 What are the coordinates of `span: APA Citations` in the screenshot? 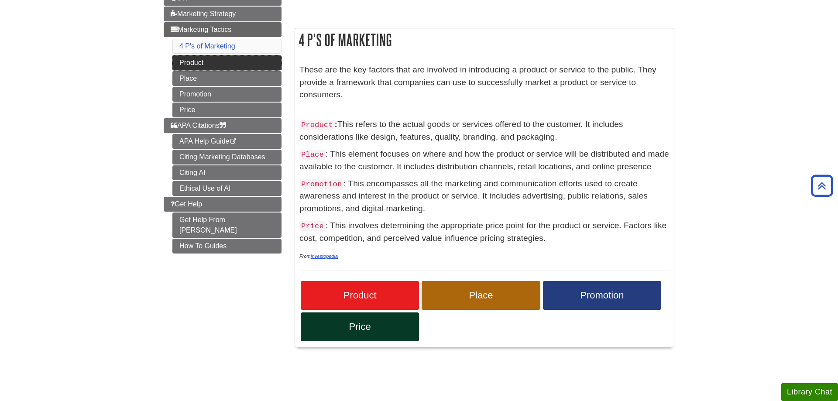 It's located at (198, 125).